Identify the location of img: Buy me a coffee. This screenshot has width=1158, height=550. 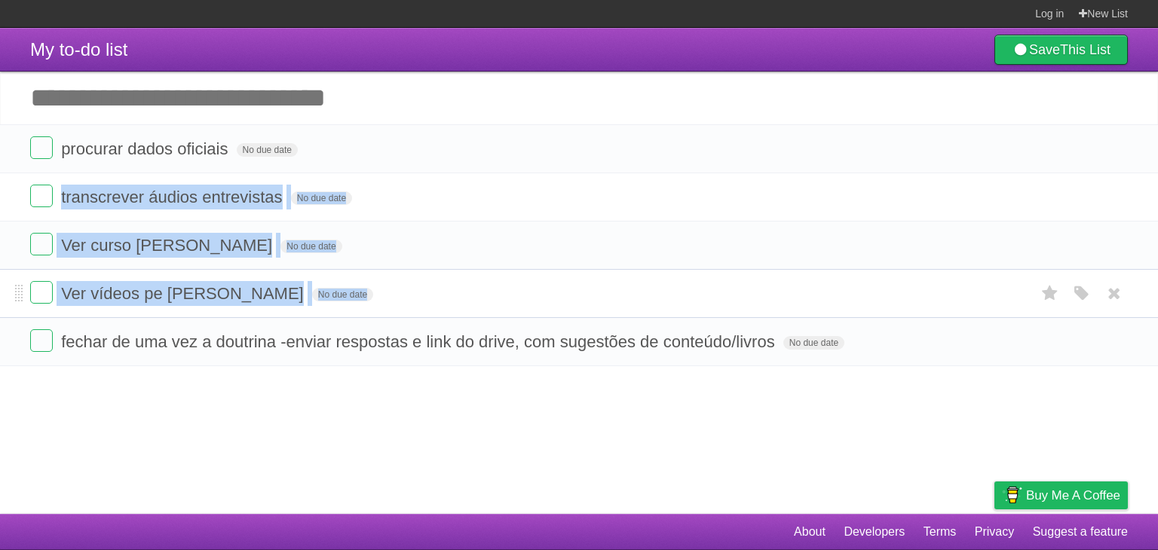
(1012, 495).